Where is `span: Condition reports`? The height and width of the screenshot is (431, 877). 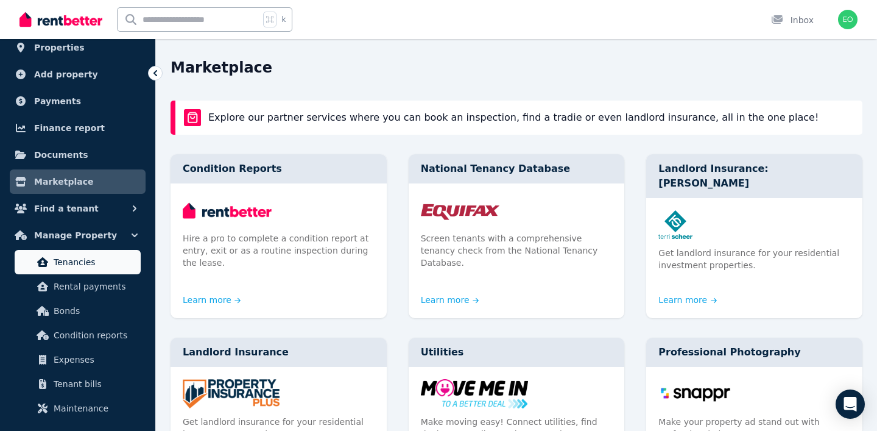
span: Condition reports is located at coordinates (94, 335).